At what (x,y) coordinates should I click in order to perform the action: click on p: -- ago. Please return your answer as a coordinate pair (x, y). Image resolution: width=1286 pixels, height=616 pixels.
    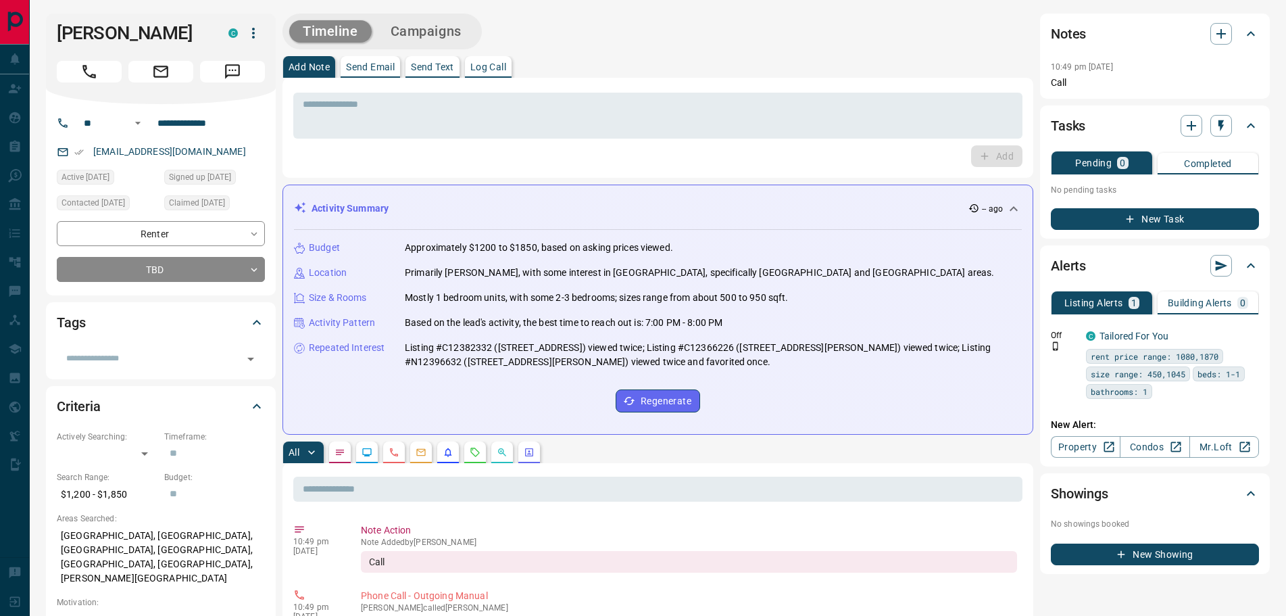
    Looking at the image, I should click on (992, 209).